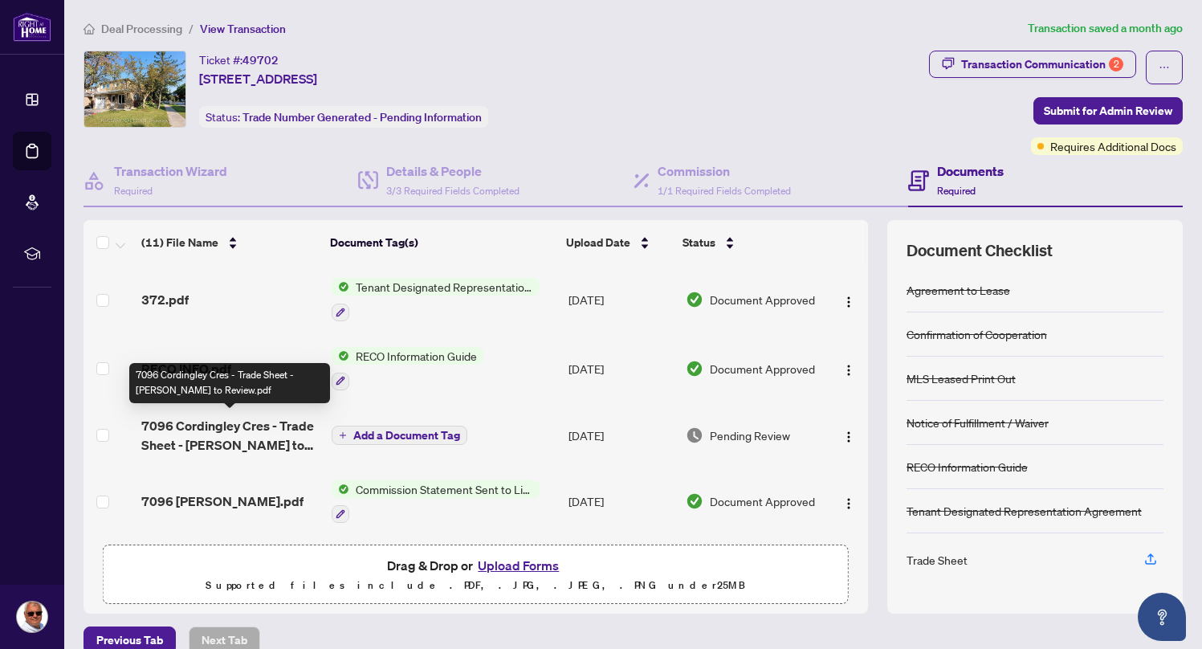 The height and width of the screenshot is (649, 1202). What do you see at coordinates (344, 116) in the screenshot?
I see `div: Status:` at bounding box center [344, 116].